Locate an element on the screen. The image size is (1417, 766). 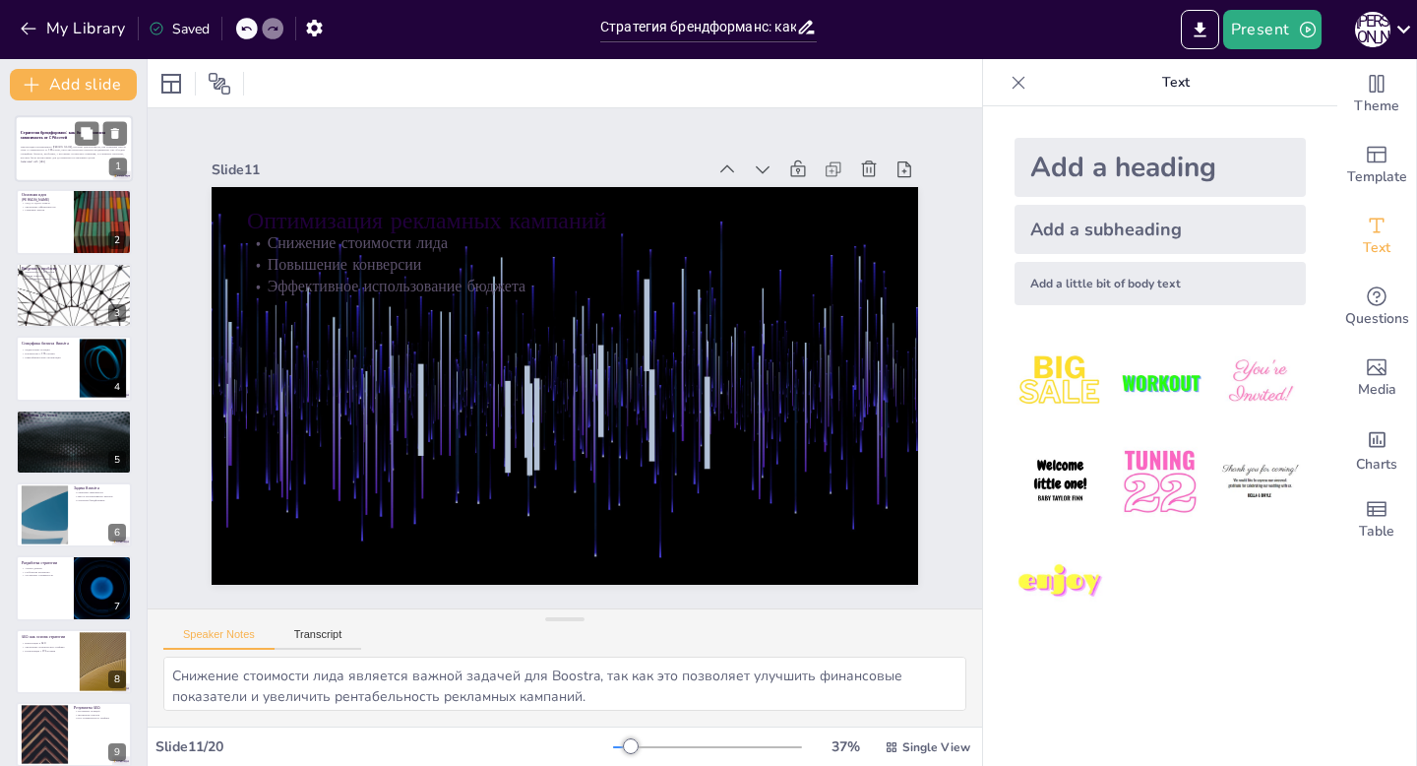
p: Высокая конкуренция is located at coordinates (74, 418).